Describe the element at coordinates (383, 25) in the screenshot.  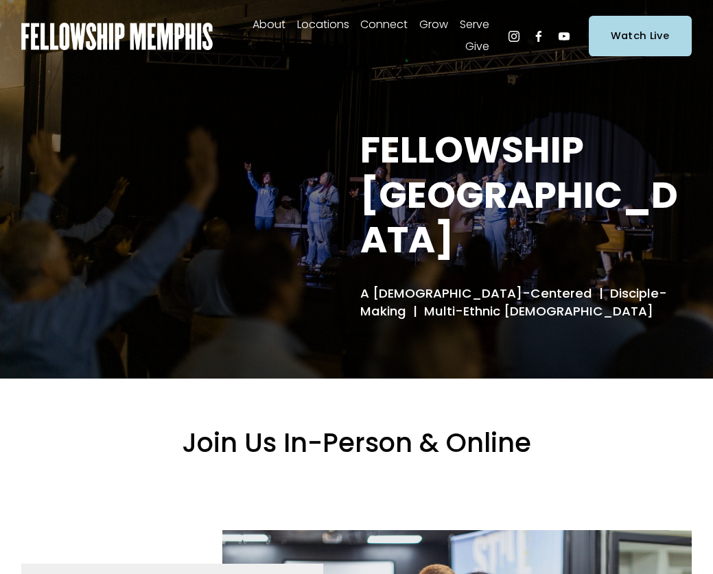
I see `span: Connect` at that location.